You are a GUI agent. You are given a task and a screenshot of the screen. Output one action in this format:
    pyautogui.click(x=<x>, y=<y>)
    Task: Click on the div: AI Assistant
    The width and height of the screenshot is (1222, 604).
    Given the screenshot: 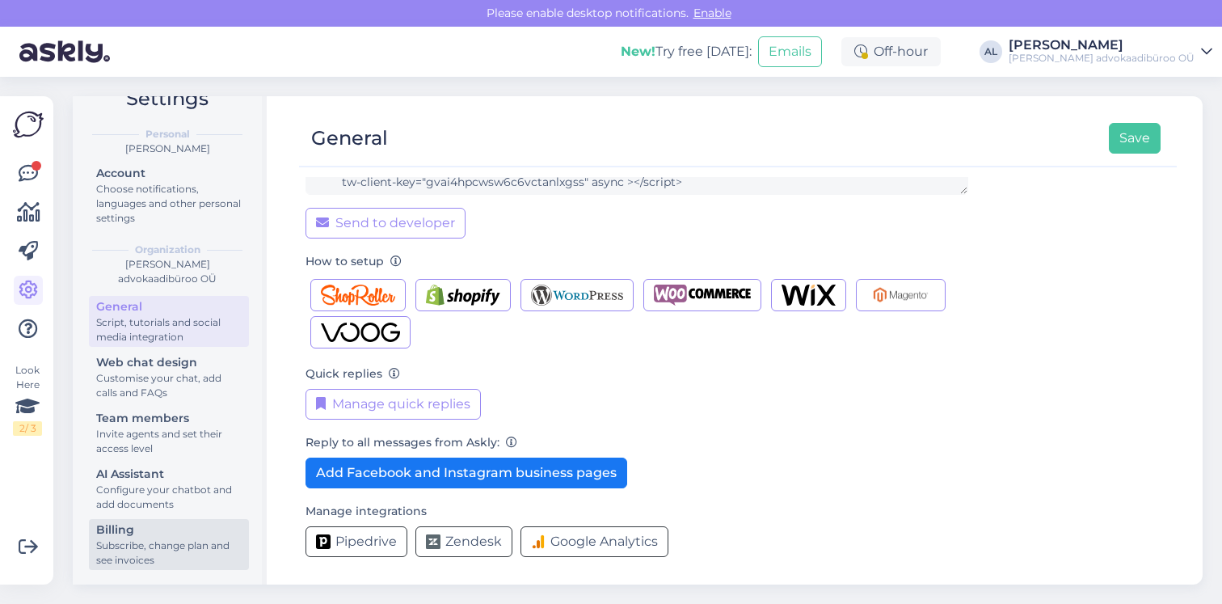 What is the action you would take?
    pyautogui.click(x=169, y=474)
    